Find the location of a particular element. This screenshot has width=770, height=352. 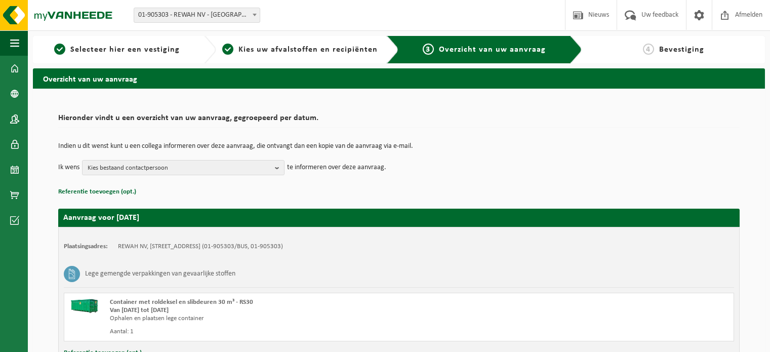

p: te informeren over deze aanvraag. is located at coordinates (337, 168).